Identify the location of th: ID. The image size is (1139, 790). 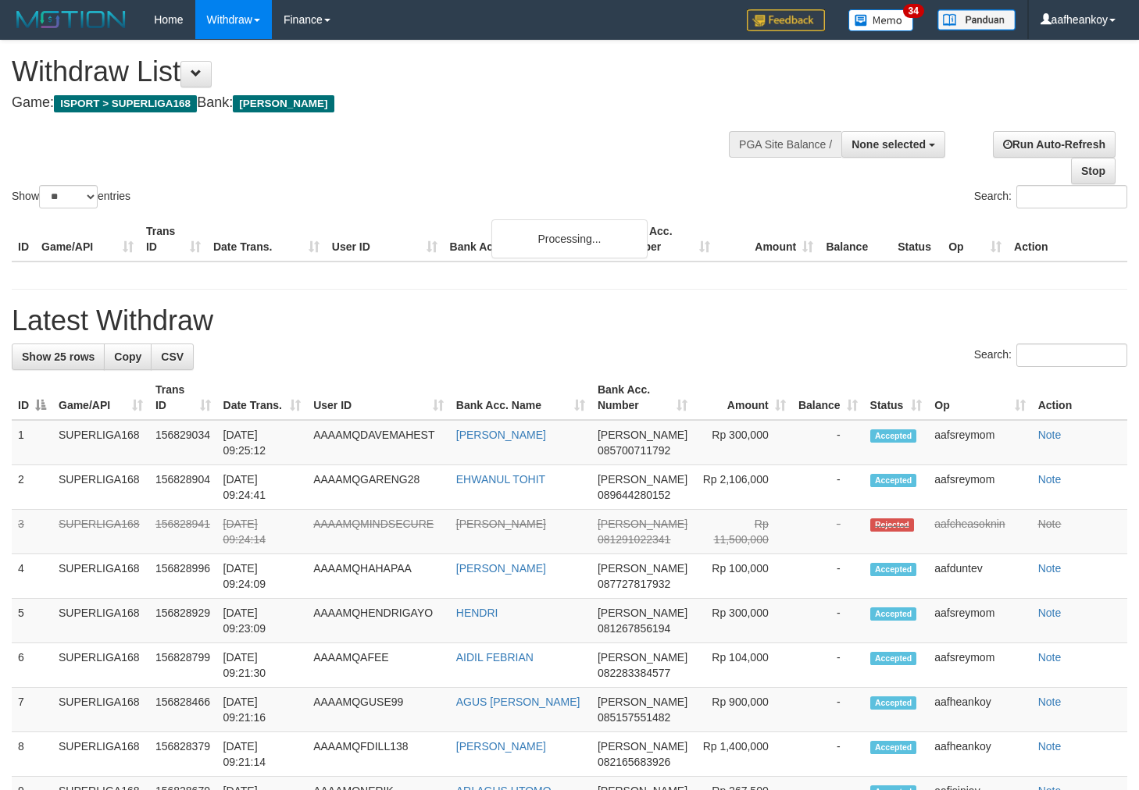
(23, 239).